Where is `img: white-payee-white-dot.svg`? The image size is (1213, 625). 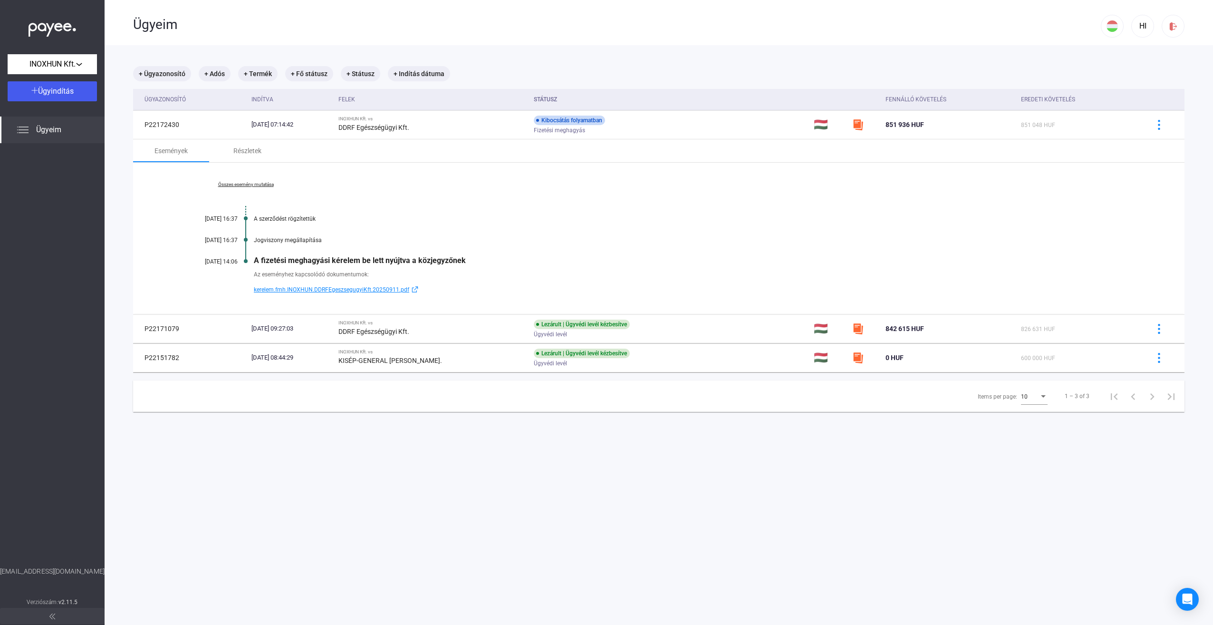
img: white-payee-white-dot.svg is located at coordinates (52, 27).